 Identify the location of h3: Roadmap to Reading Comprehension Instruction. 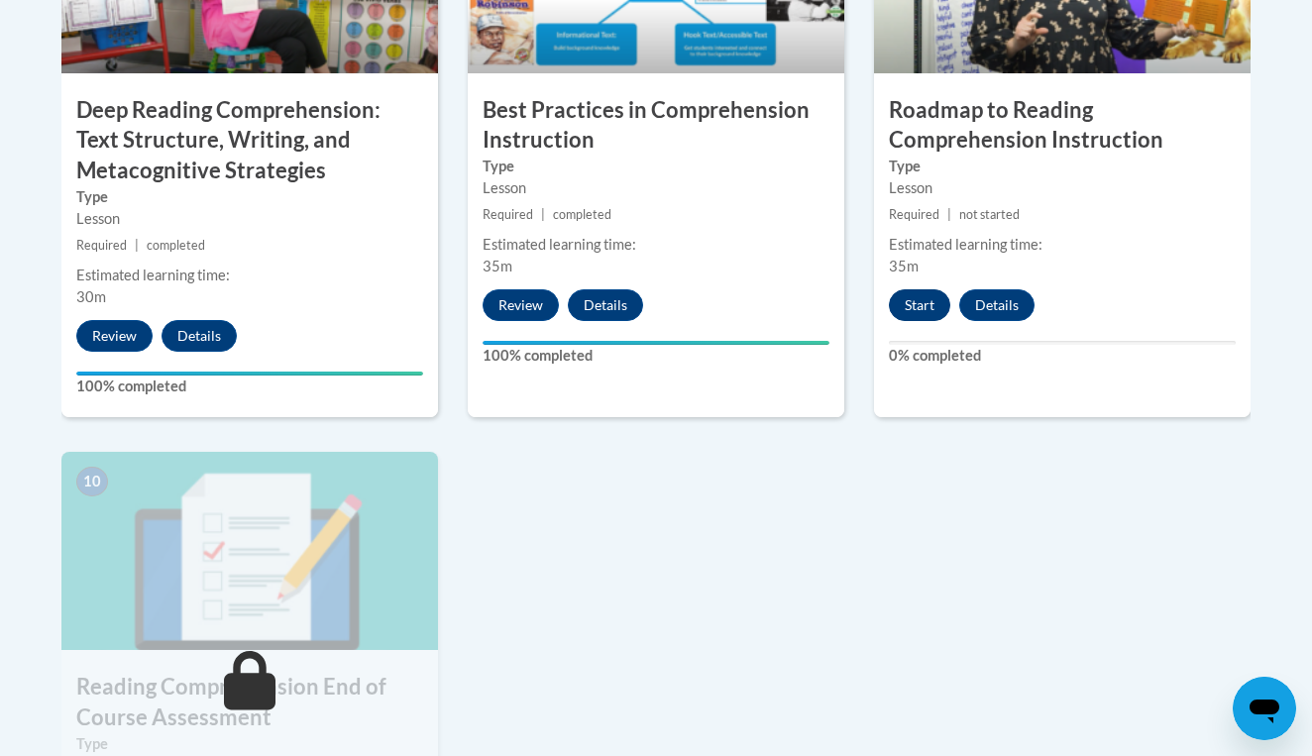
(1063, 126).